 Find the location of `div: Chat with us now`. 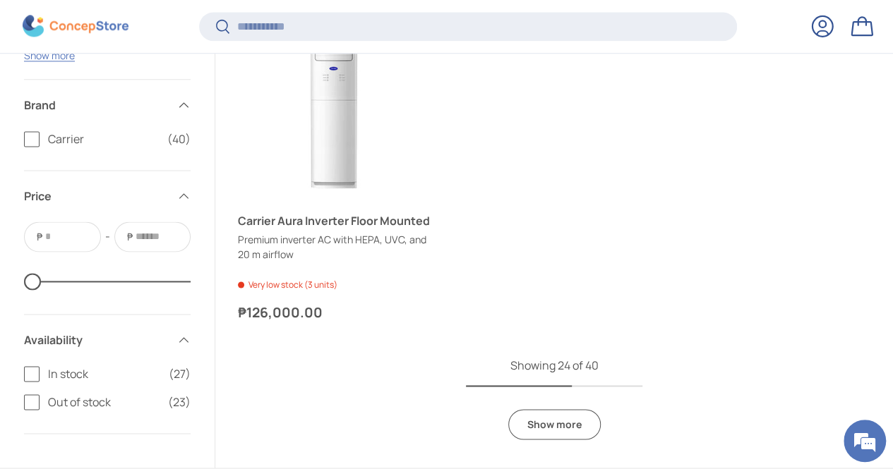

div: Chat with us now is located at coordinates (155, 88).